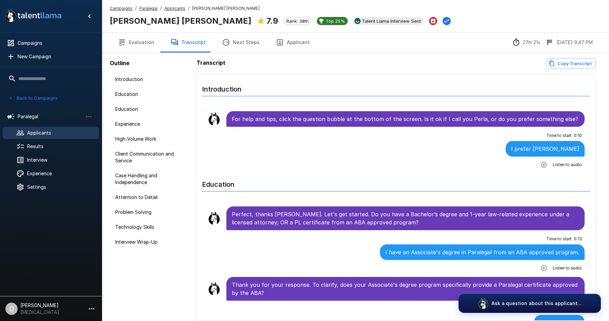 The height and width of the screenshot is (321, 609). Describe the element at coordinates (358, 21) in the screenshot. I see `img: ukg_logo.jpeg` at that location.